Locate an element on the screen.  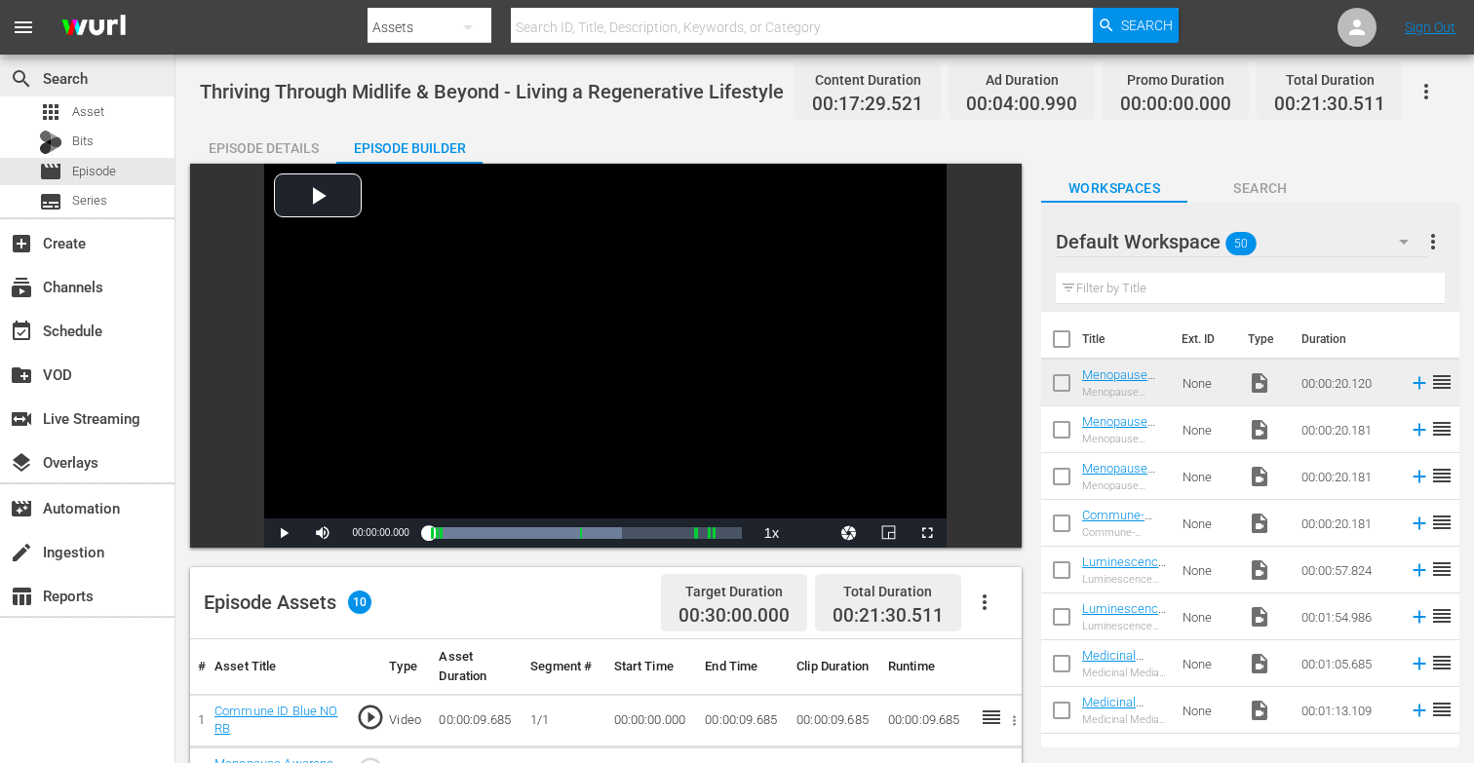
th: Asset Duration is located at coordinates (477, 667).